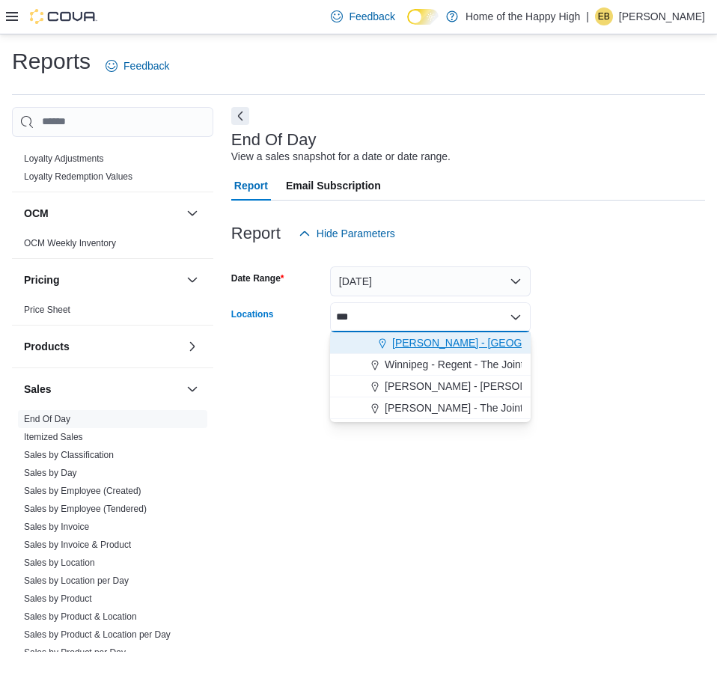 The width and height of the screenshot is (717, 687). Describe the element at coordinates (47, 310) in the screenshot. I see `span: Price Sheet` at that location.